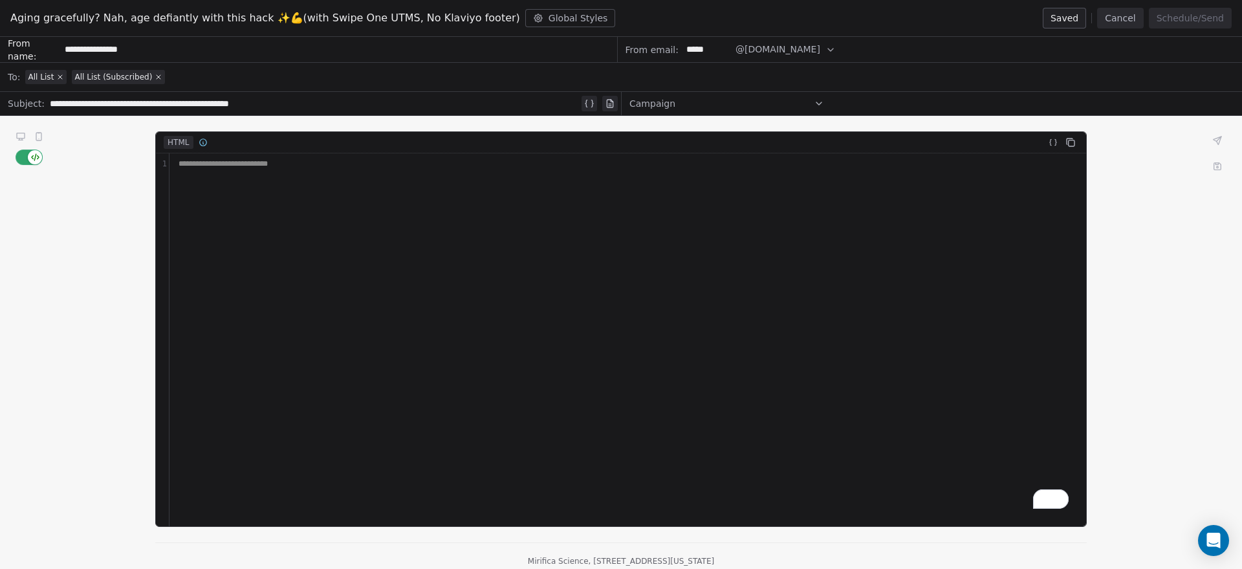 This screenshot has width=1242, height=569. I want to click on span: Subject:, so click(26, 105).